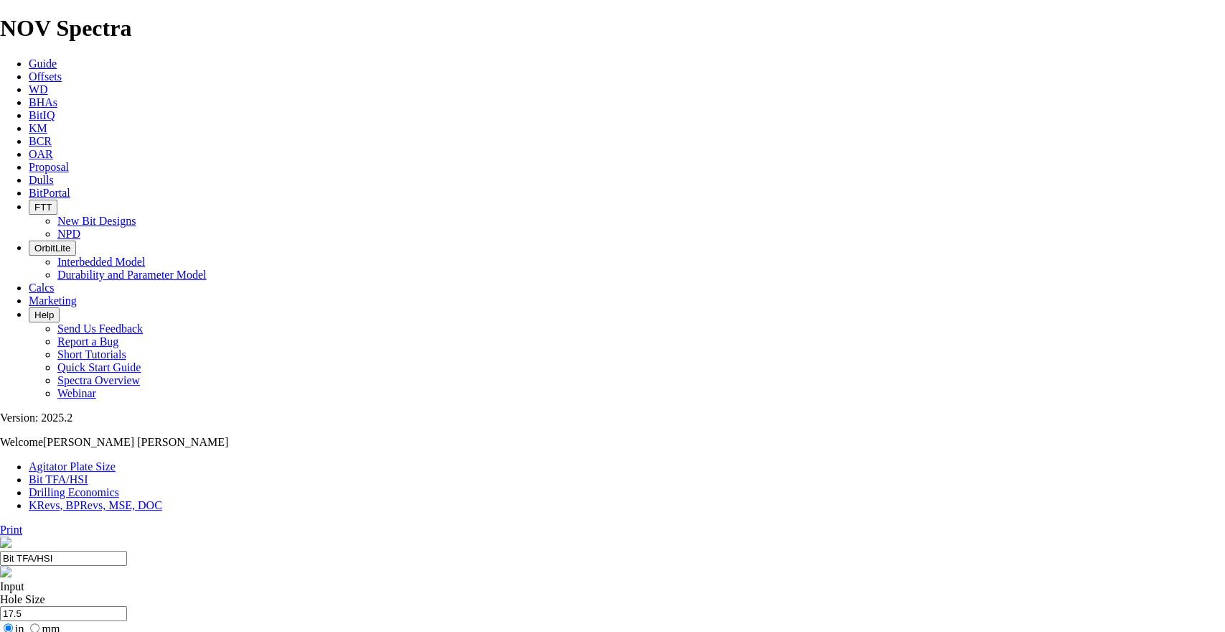 This screenshot has width=1225, height=632. I want to click on span: BitIQ, so click(42, 115).